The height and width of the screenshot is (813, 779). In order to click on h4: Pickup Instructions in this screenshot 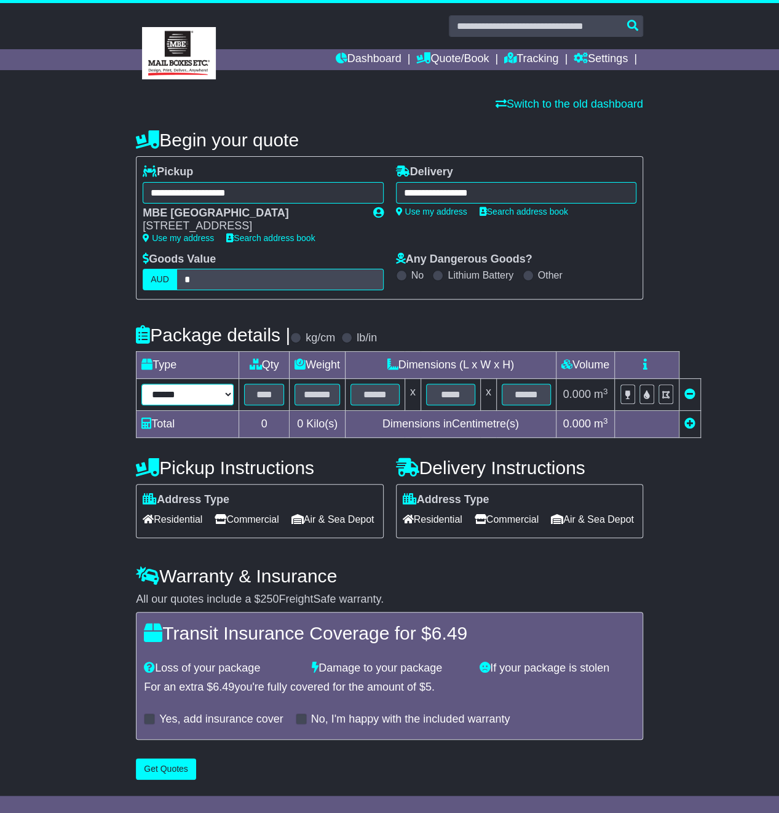, I will do `click(260, 467)`.